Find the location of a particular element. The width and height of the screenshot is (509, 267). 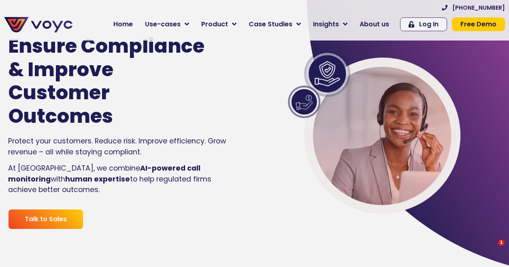

span: 1 is located at coordinates (501, 242).